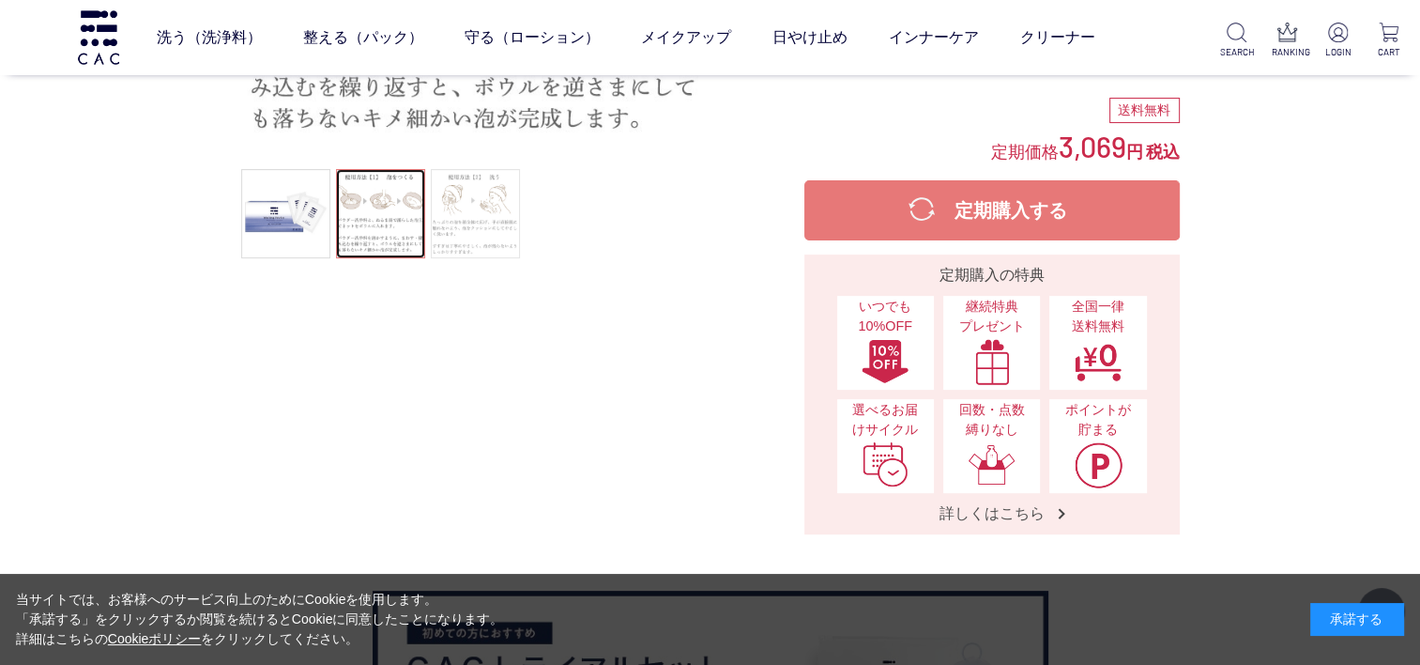 This screenshot has height=665, width=1420. Describe the element at coordinates (1357, 619) in the screenshot. I see `div: 承諾する` at that location.